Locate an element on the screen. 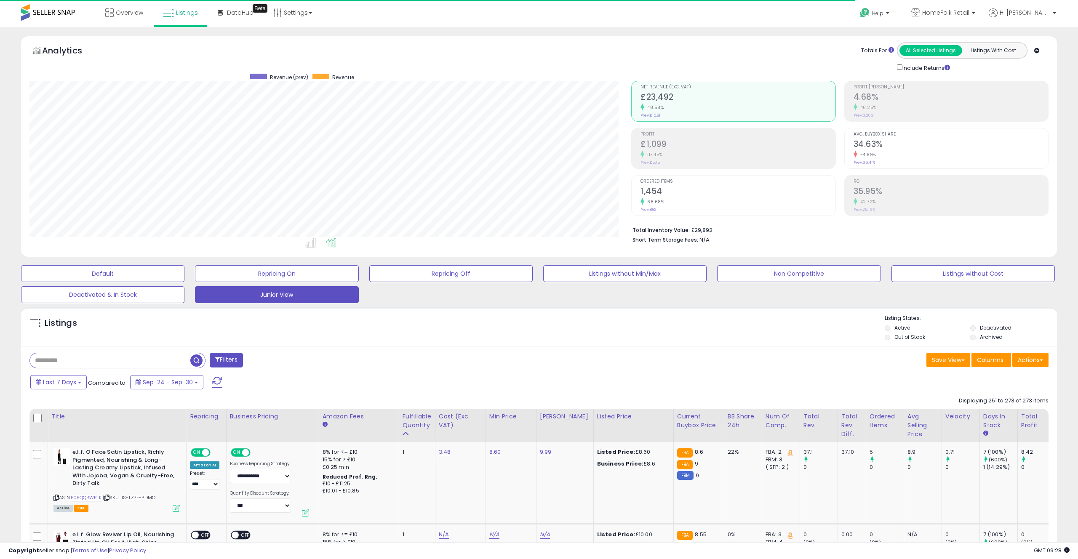  div: 8.9 is located at coordinates (925, 452).